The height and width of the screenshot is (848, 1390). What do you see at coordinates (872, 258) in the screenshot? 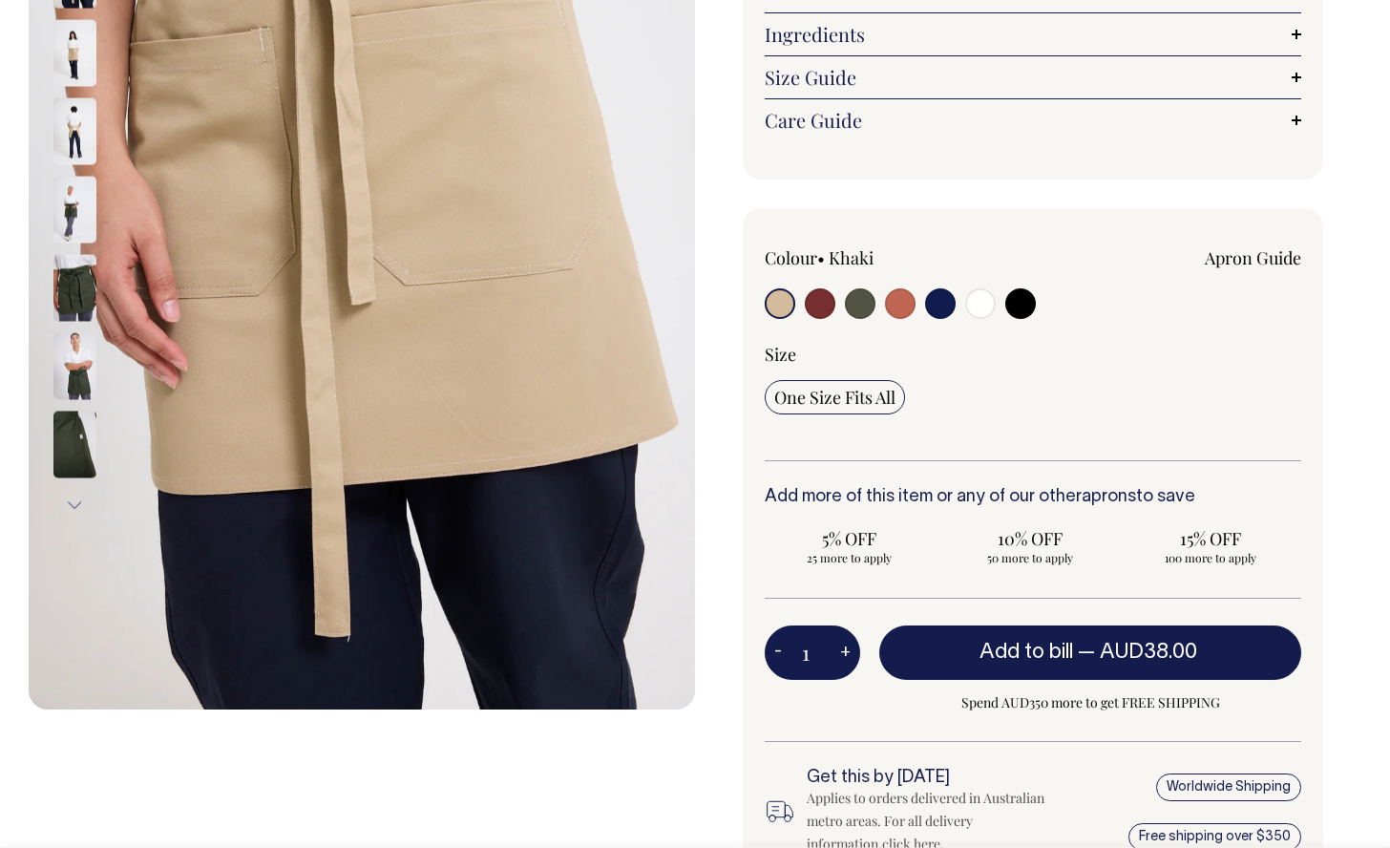
I see `div: Colour` at bounding box center [872, 258].